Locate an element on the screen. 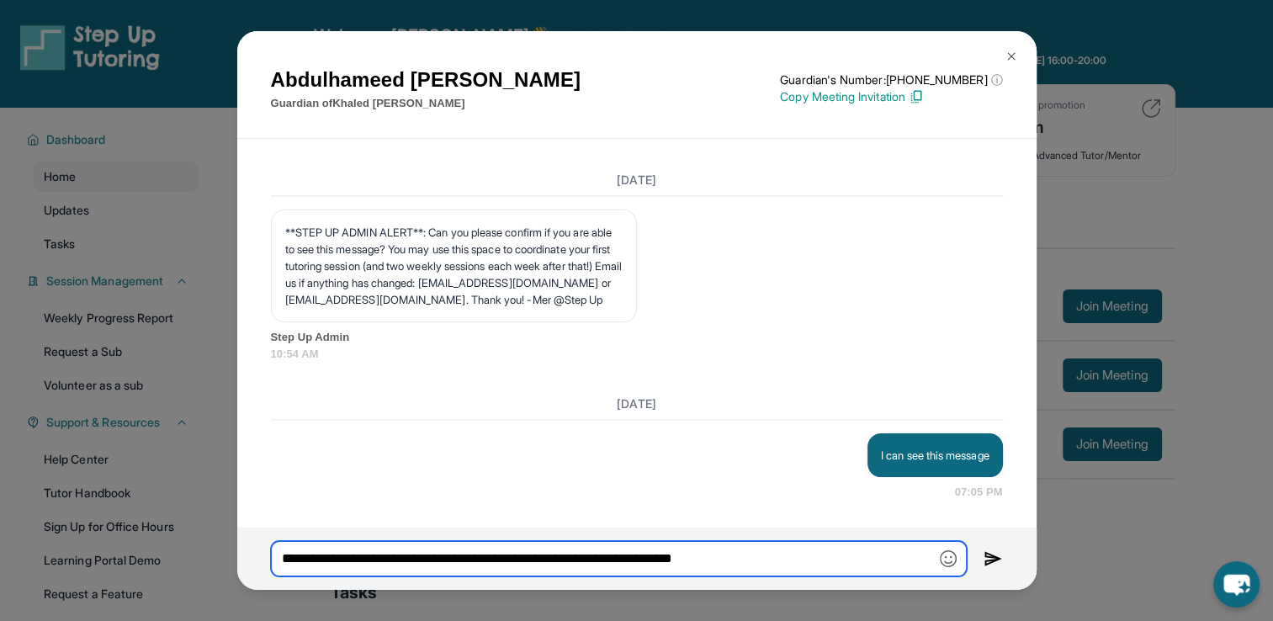 The width and height of the screenshot is (1273, 621). span: 10:54 AM is located at coordinates (637, 354).